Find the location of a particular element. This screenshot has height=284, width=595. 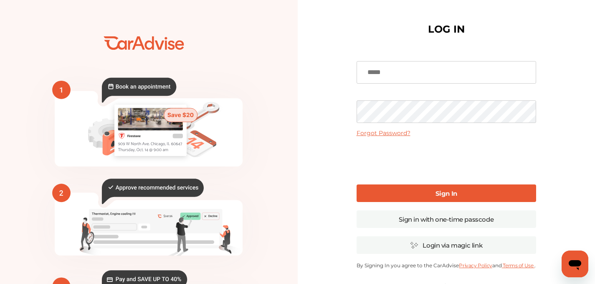

img: magic_icon.32c66aac.svg is located at coordinates (415, 245).